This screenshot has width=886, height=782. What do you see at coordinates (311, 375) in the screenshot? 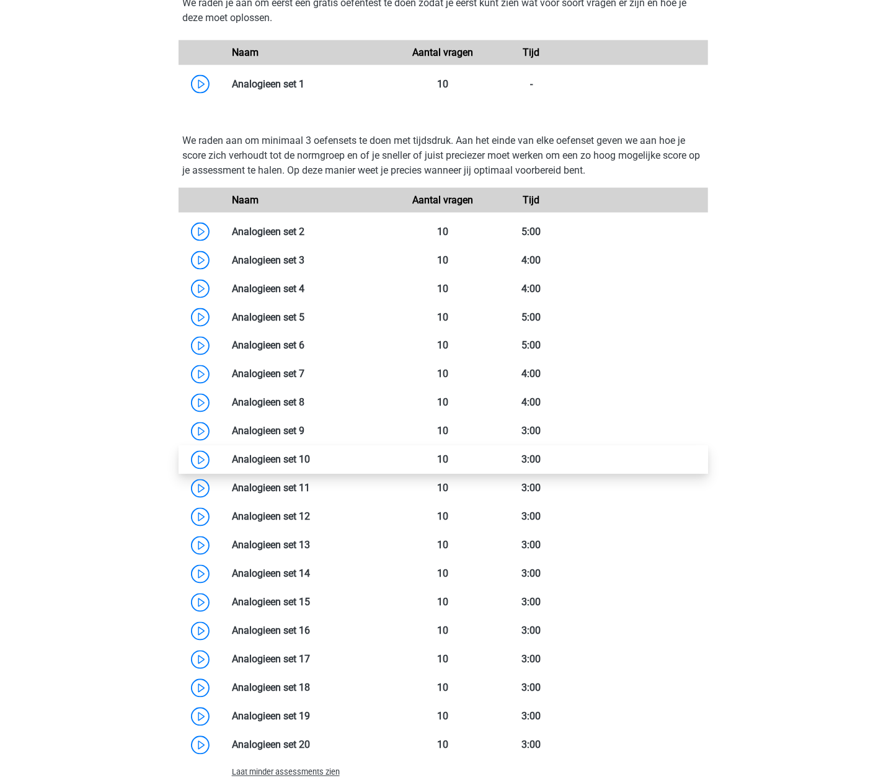
I see `div: Analogieen set 7` at bounding box center [311, 375].